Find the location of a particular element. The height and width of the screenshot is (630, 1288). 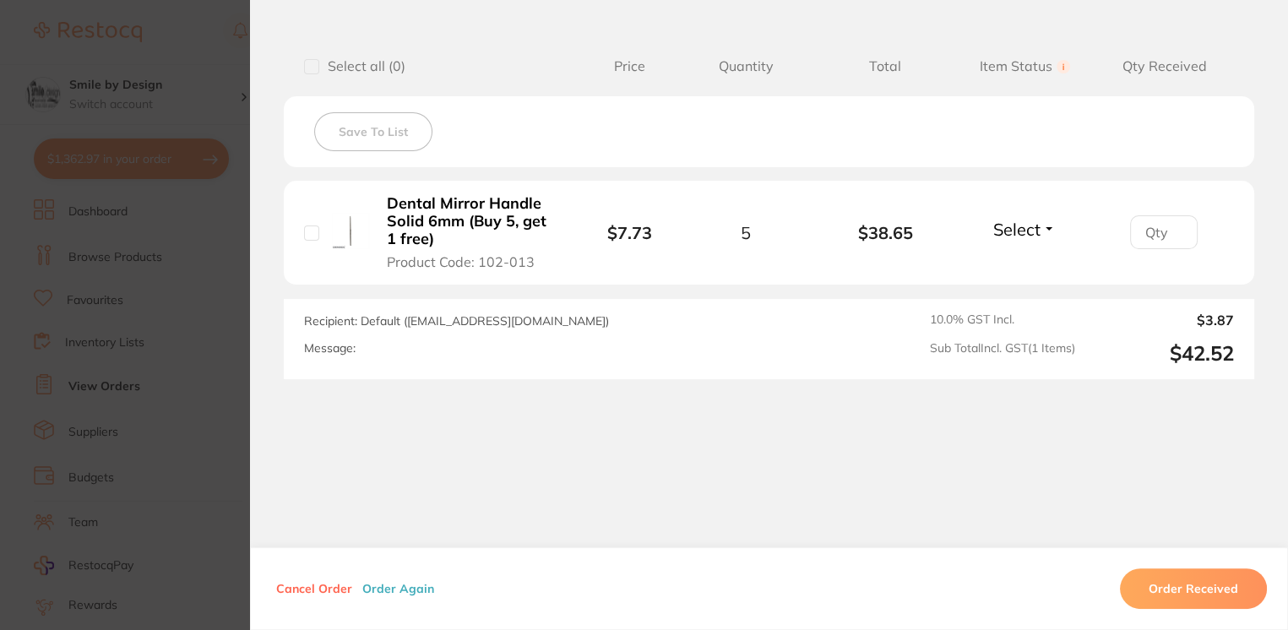

span: Price is located at coordinates (629, 66).